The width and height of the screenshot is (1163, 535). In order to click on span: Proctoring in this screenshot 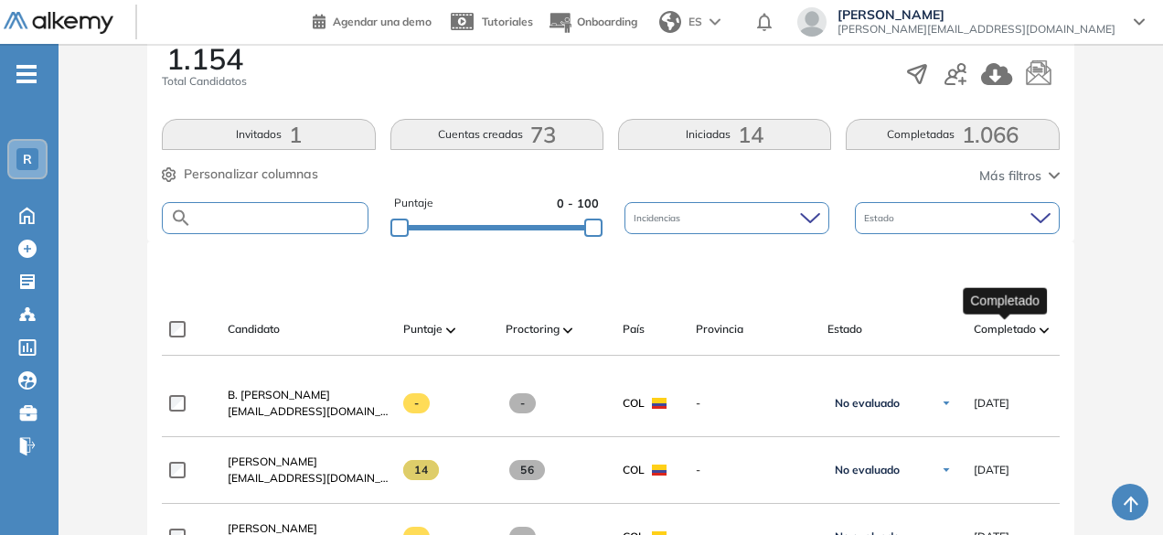, I will do `click(532, 329)`.